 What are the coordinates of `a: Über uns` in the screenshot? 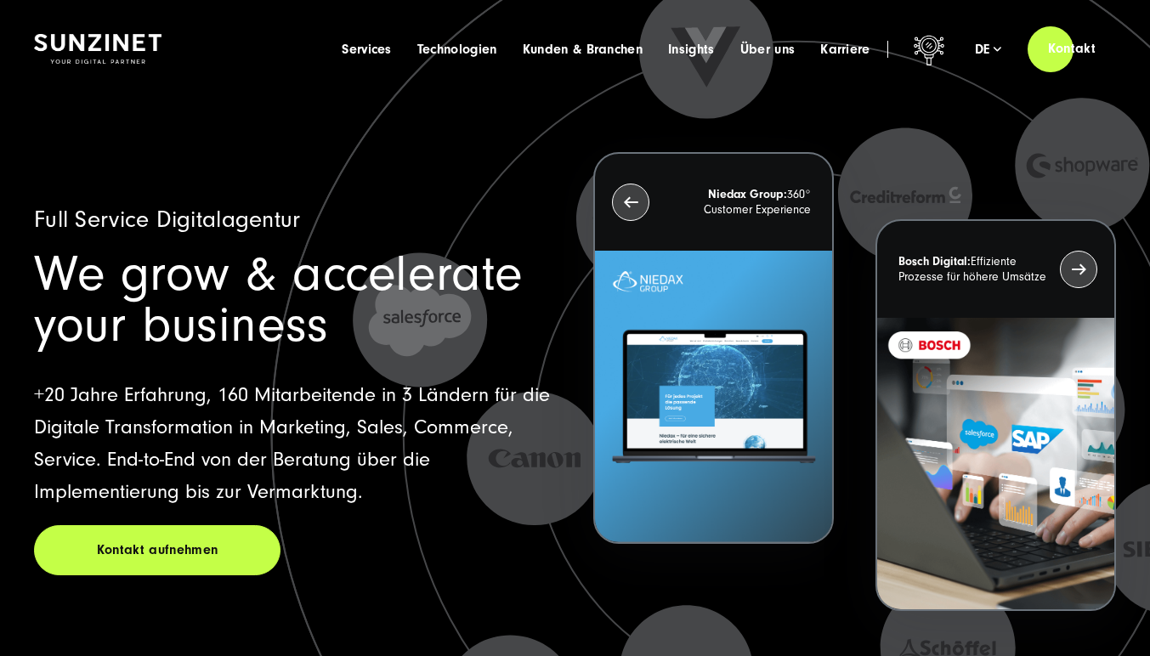 It's located at (768, 49).